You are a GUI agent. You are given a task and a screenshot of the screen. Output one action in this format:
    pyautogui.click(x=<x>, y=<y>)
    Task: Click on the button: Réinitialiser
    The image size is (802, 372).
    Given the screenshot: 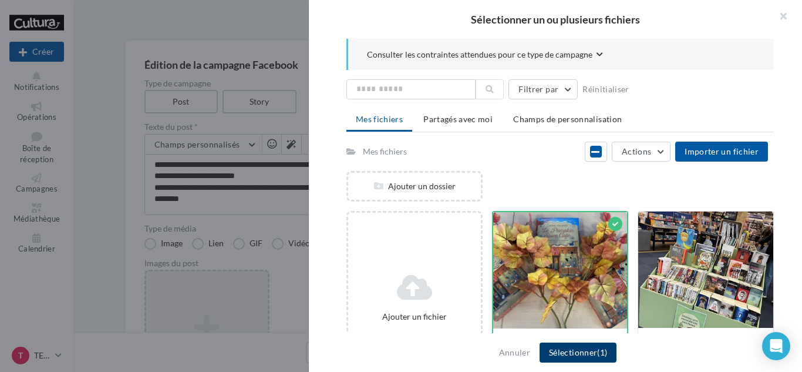 What is the action you would take?
    pyautogui.click(x=606, y=89)
    